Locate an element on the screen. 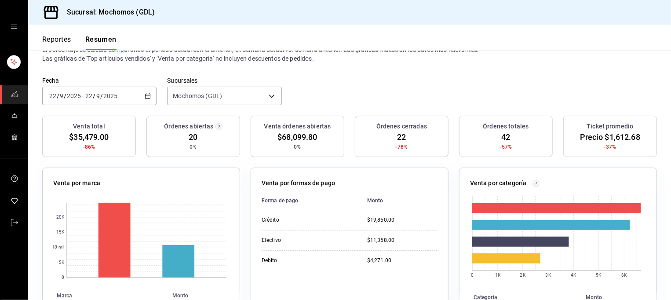 This screenshot has width=671, height=300. span: Precio $1,612.68 is located at coordinates (610, 137).